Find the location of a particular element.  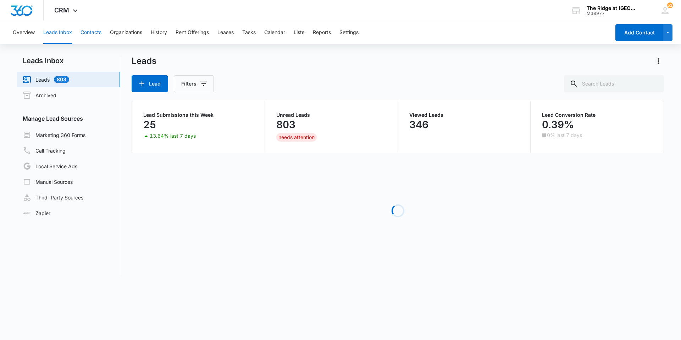

div: needs attention is located at coordinates (297, 137).